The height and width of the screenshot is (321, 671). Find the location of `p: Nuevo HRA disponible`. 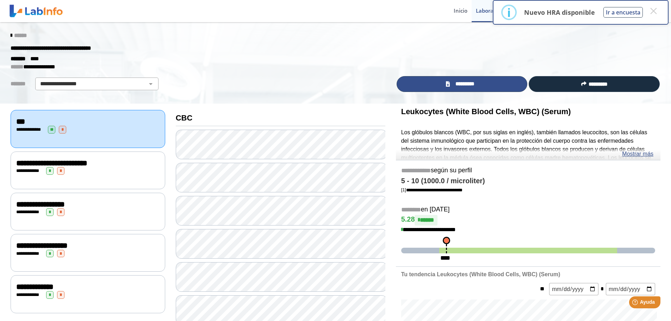

p: Nuevo HRA disponible is located at coordinates (559, 12).